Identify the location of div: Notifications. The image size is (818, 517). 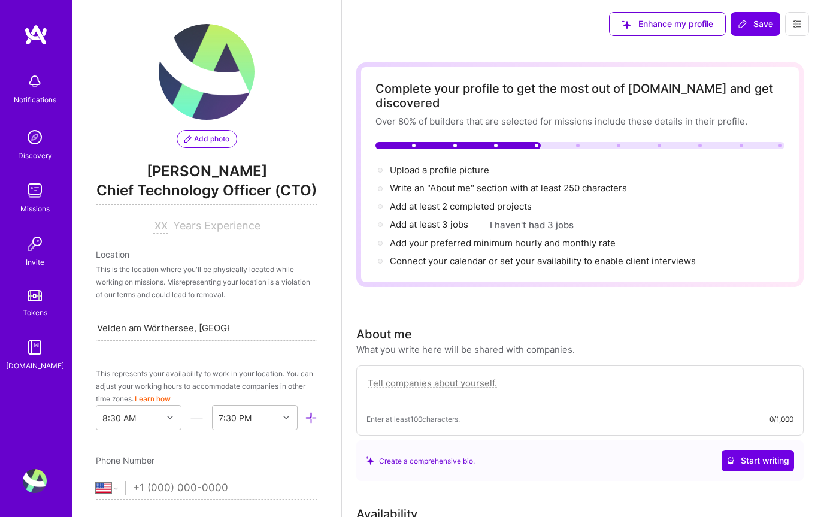
(35, 99).